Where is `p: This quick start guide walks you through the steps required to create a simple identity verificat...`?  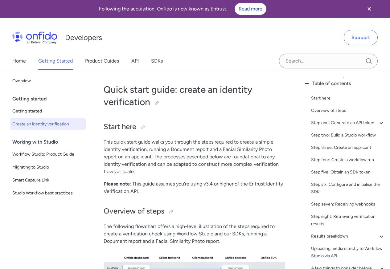
p: This quick start guide walks you through the steps required to create a simple identity verificat... is located at coordinates (194, 157).